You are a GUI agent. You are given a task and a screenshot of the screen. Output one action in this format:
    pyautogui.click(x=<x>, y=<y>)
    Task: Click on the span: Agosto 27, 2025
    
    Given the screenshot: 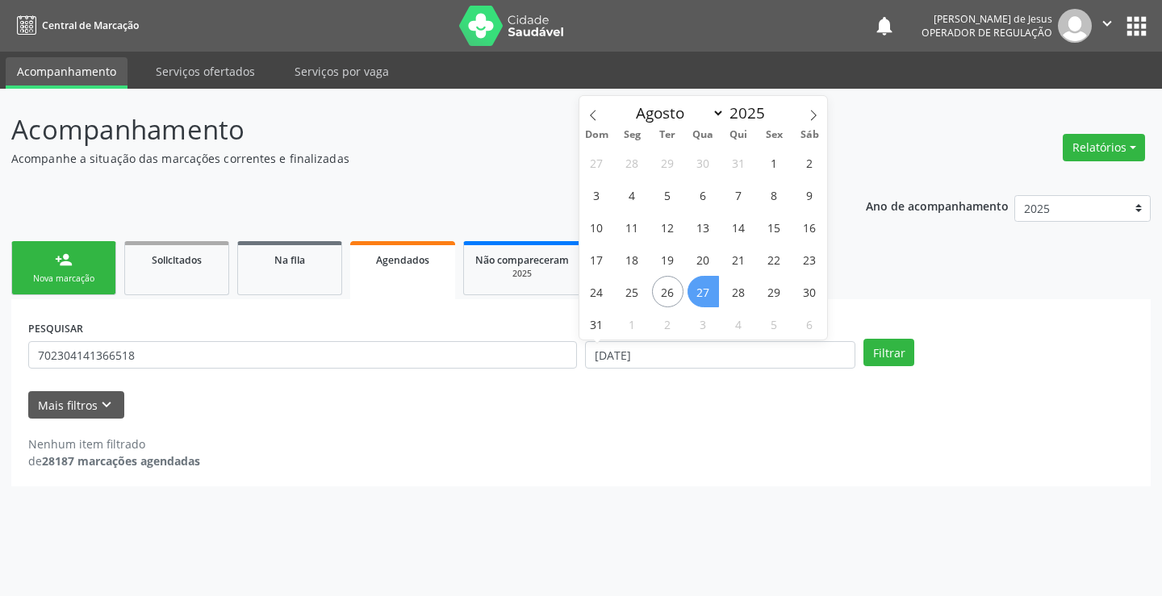 What is the action you would take?
    pyautogui.click(x=703, y=291)
    